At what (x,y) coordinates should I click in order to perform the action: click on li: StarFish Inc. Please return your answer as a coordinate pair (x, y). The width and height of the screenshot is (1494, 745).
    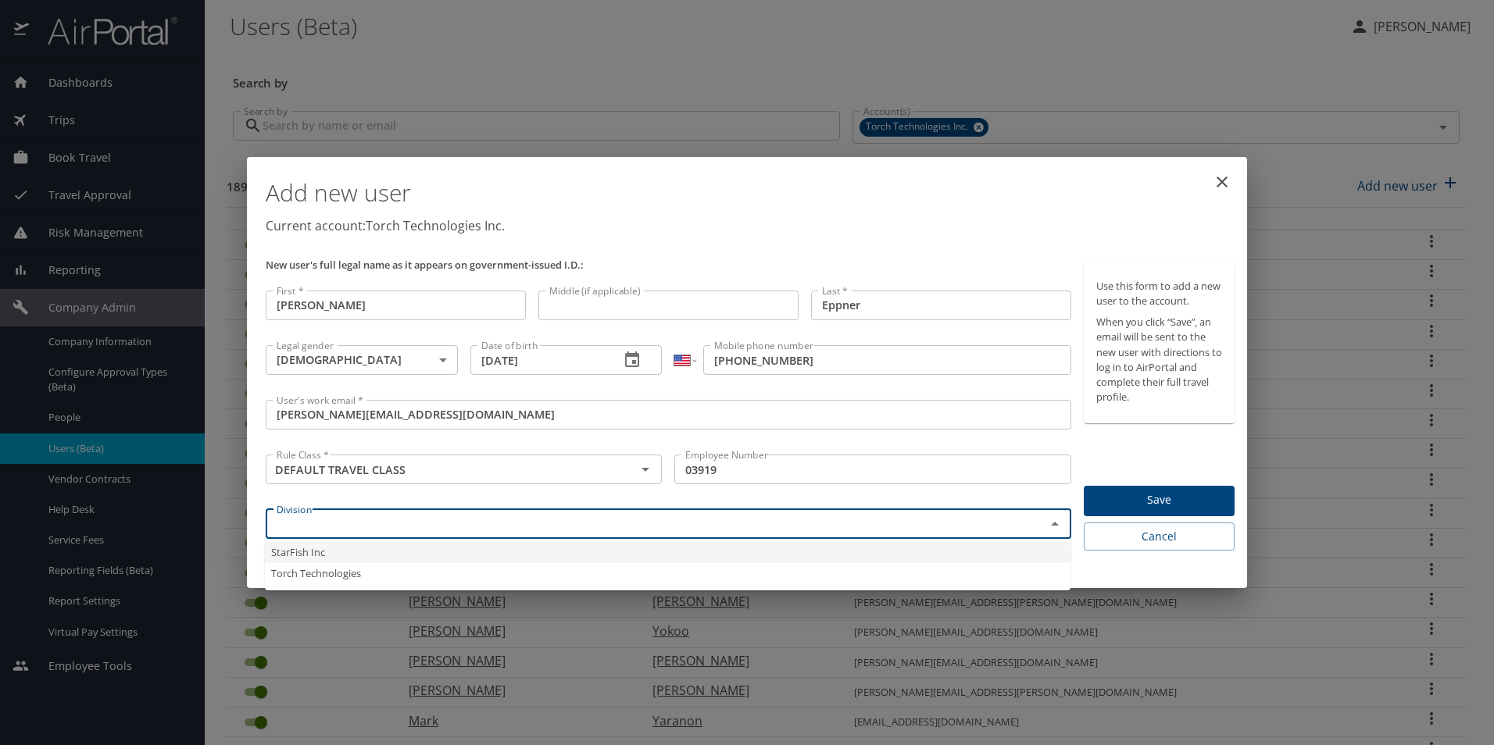
    Looking at the image, I should click on (667, 552).